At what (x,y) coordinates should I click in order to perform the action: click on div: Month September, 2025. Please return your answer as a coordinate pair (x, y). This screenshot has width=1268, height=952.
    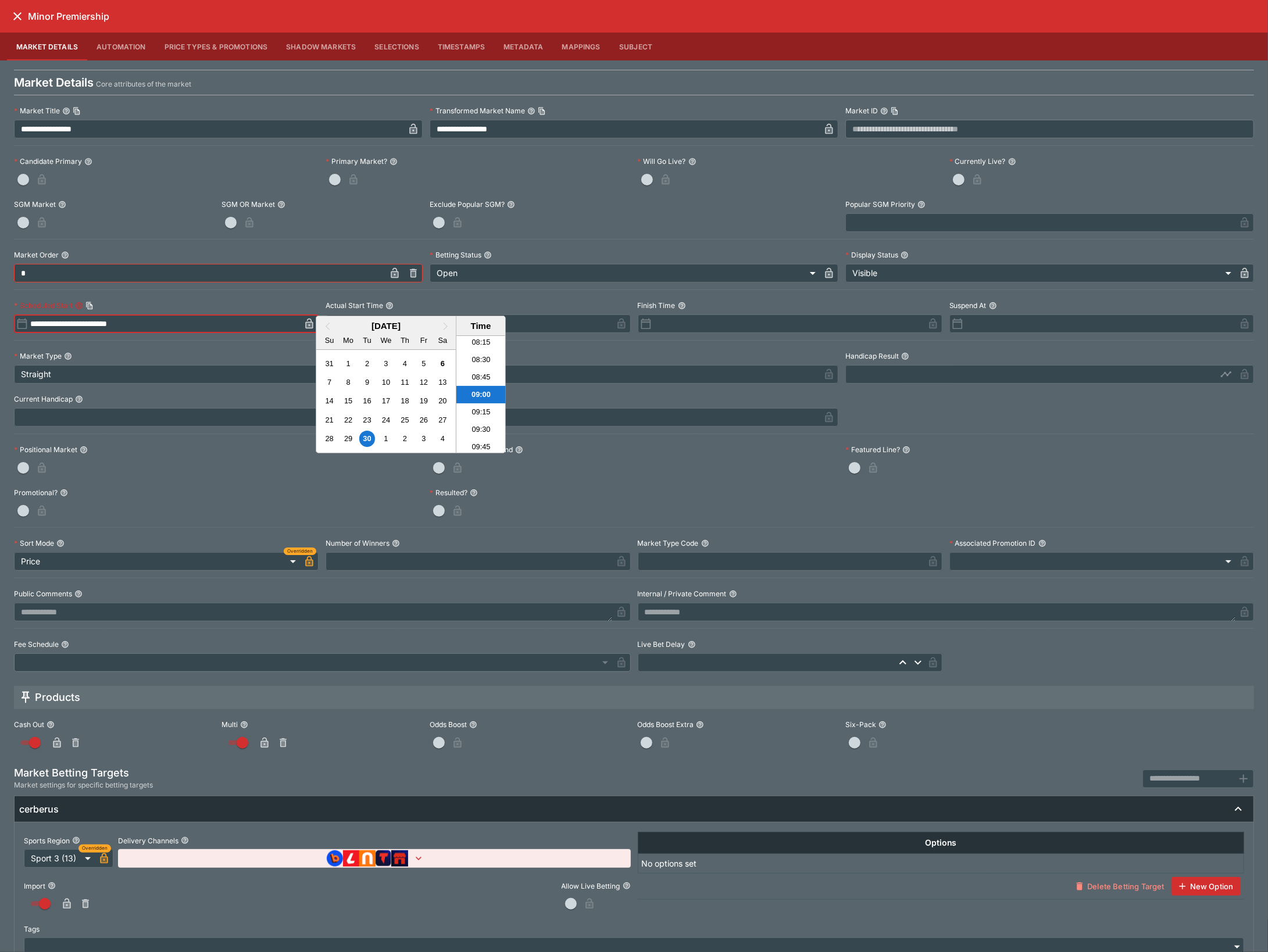
    Looking at the image, I should click on (385, 401).